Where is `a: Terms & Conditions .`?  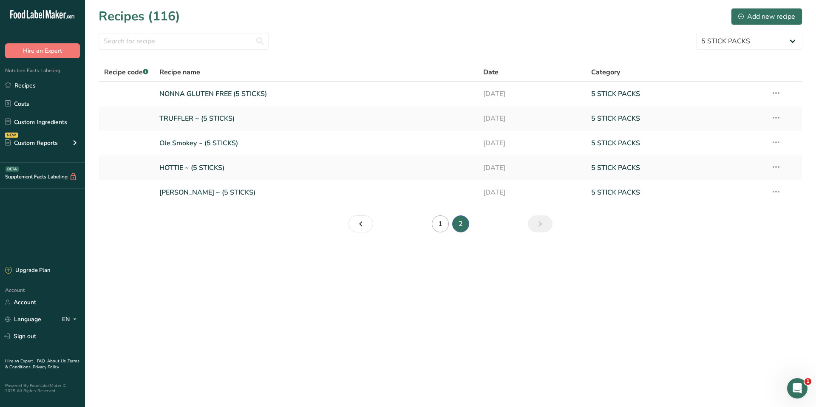
a: Terms & Conditions . is located at coordinates (42, 364).